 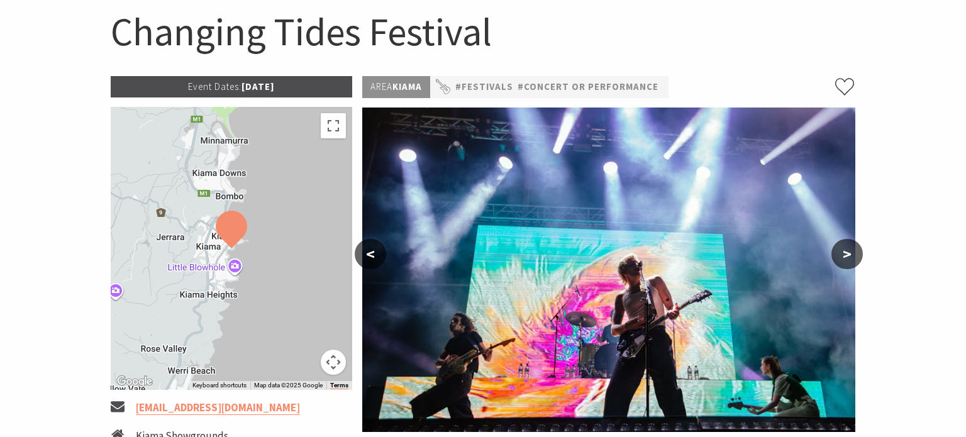 What do you see at coordinates (339, 386) in the screenshot?
I see `a: Terms` at bounding box center [339, 386].